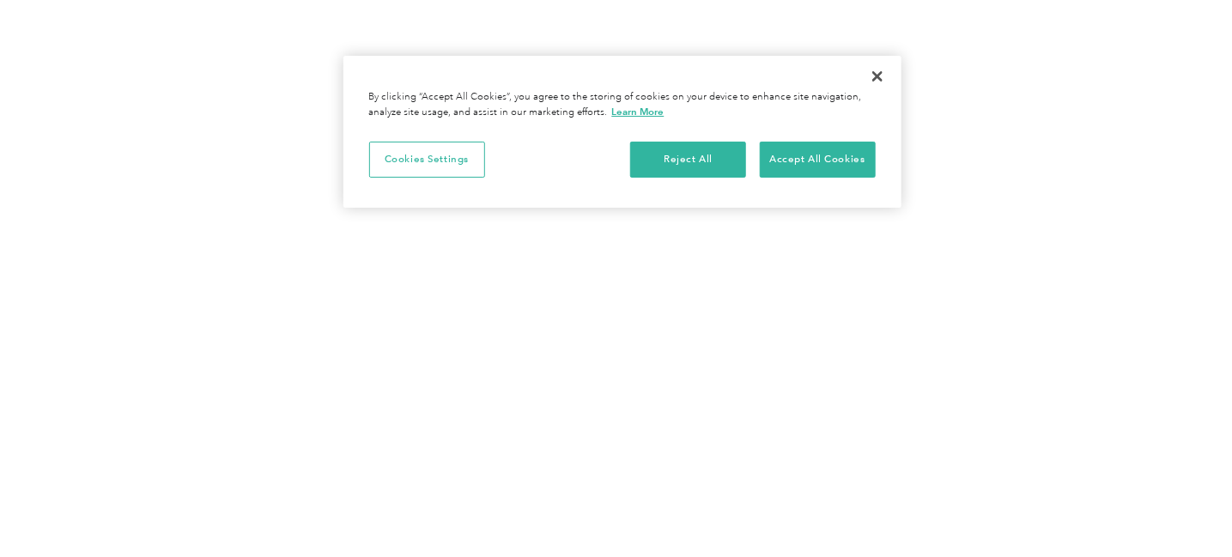  What do you see at coordinates (817, 160) in the screenshot?
I see `button: Accept All Cookies` at bounding box center [817, 160].